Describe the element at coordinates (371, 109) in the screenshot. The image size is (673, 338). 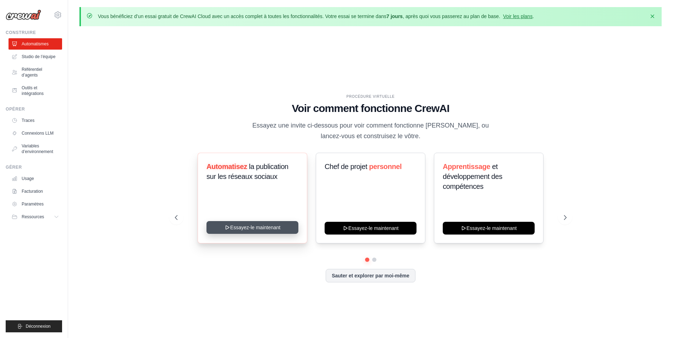
I see `h1: Voir comment fonctionne CrewAI` at that location.